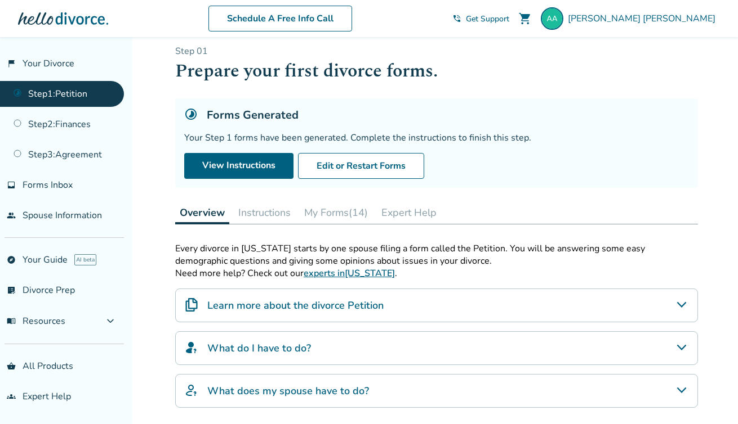 The height and width of the screenshot is (424, 738). I want to click on span: people, so click(11, 216).